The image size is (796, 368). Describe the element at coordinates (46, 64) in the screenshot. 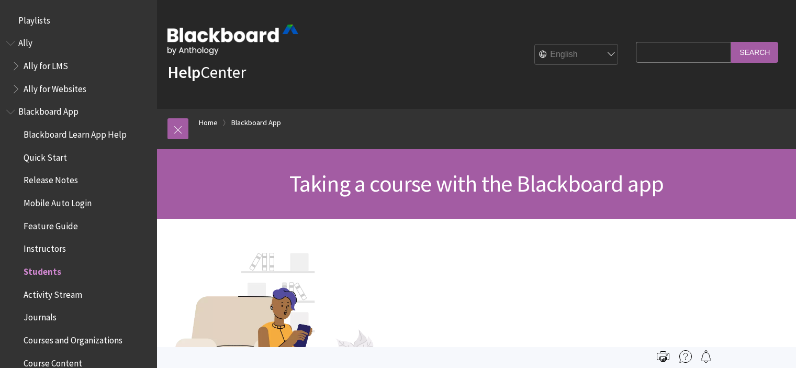

I see `span: Ally for LMS` at that location.